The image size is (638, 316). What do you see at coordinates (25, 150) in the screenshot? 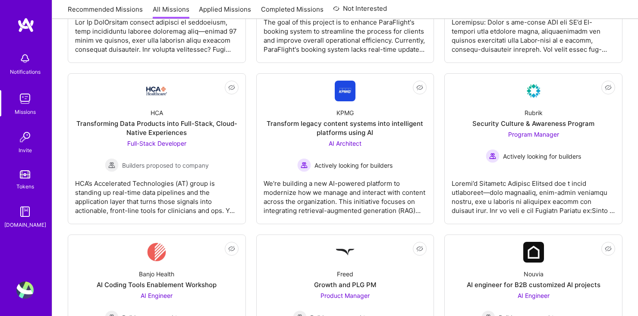
I see `div: Invite` at bounding box center [25, 150].